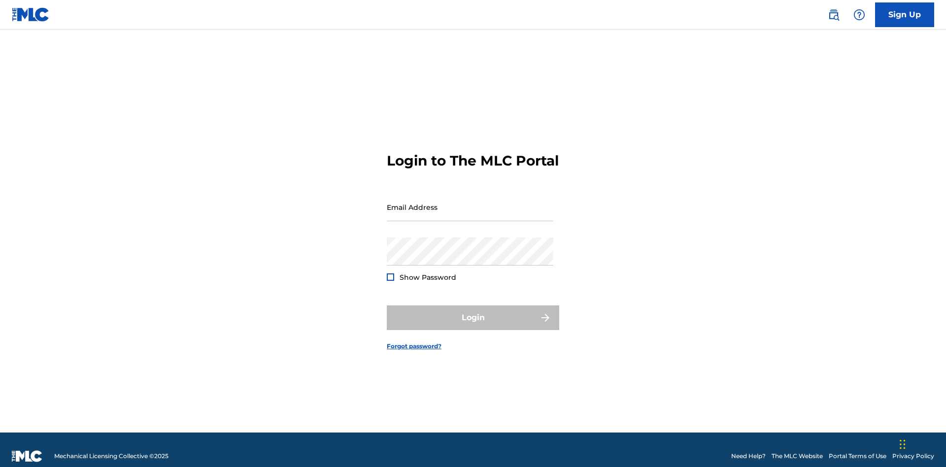  What do you see at coordinates (427, 277) in the screenshot?
I see `span: Show Password` at bounding box center [427, 277].